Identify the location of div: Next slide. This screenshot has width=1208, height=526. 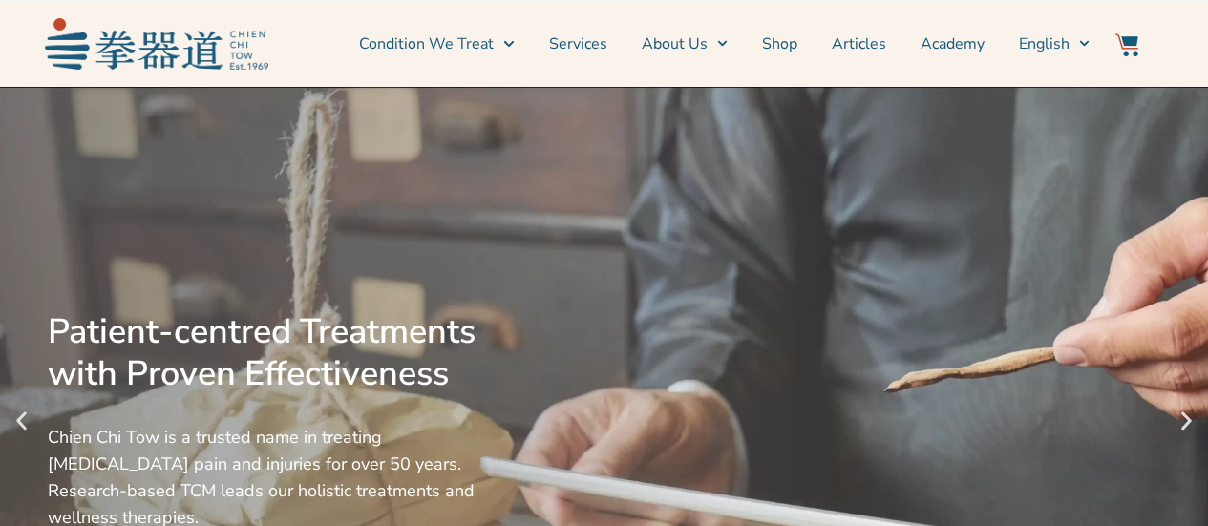
(1187, 421).